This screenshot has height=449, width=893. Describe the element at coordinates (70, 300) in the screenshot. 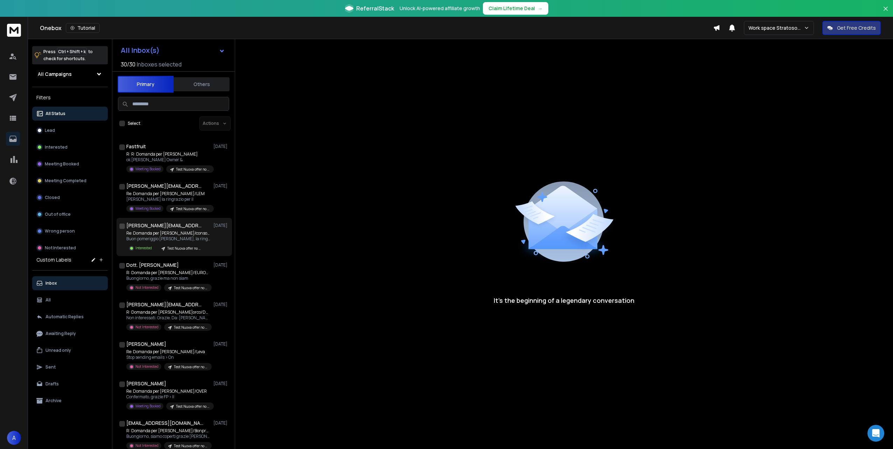

I see `button: All` at that location.